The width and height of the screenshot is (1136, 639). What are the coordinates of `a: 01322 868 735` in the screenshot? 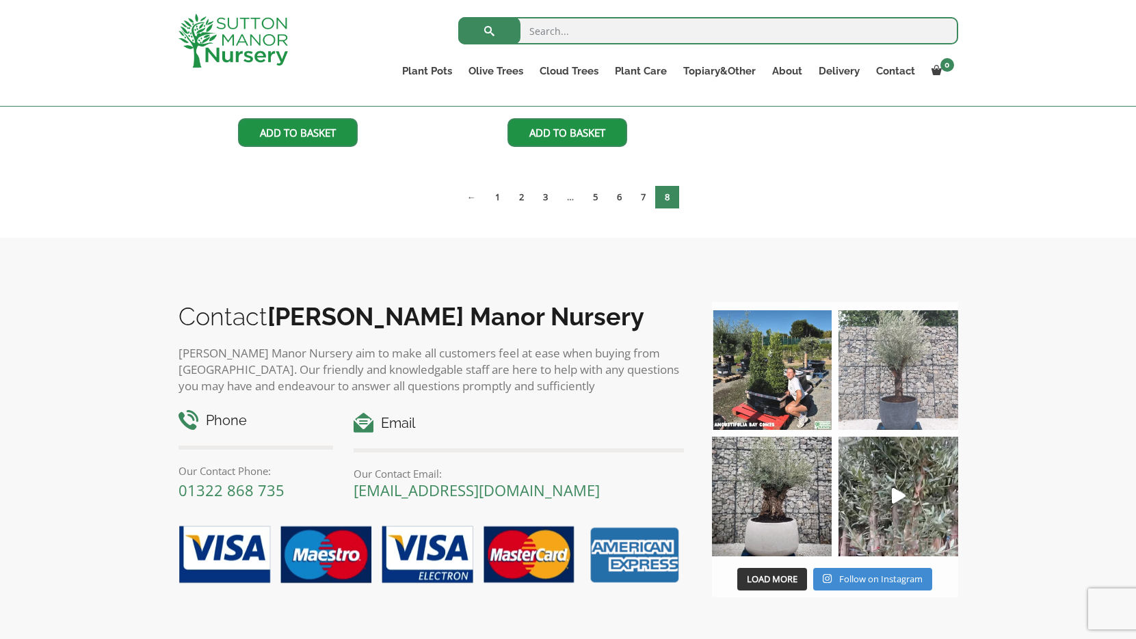 It's located at (231, 490).